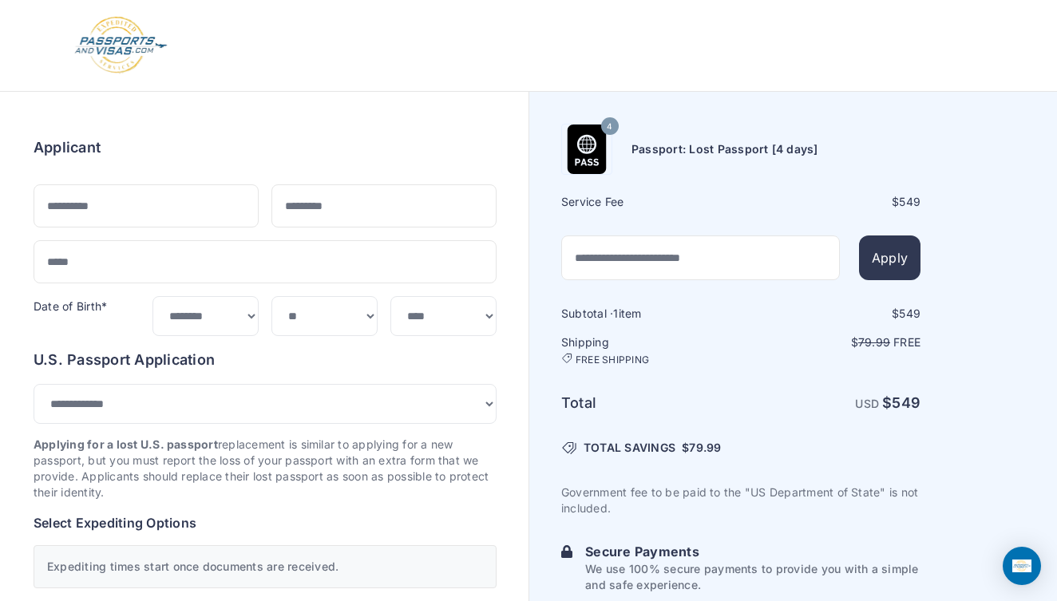  What do you see at coordinates (121, 45) in the screenshot?
I see `img: Logo` at bounding box center [121, 45].